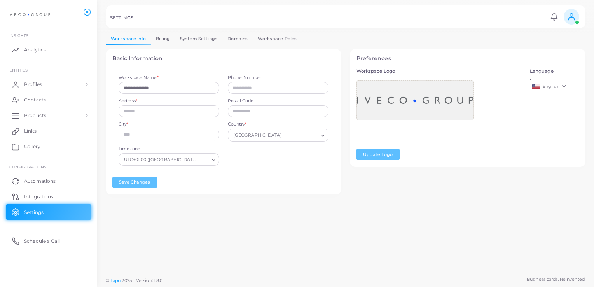  What do you see at coordinates (149, 280) in the screenshot?
I see `span: Version: 1.8.0` at bounding box center [149, 280].